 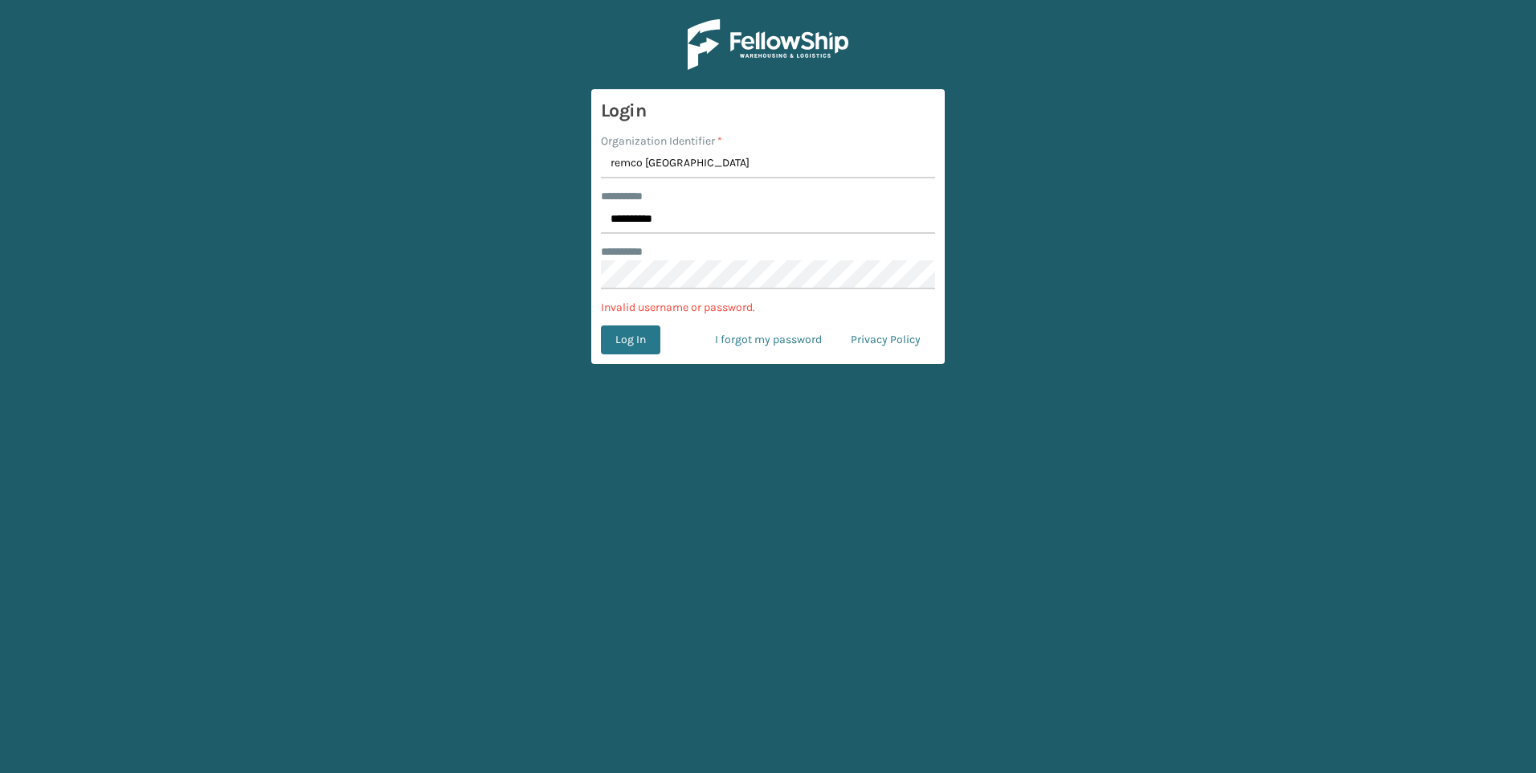 What do you see at coordinates (768, 340) in the screenshot?
I see `a: I forgot my password` at bounding box center [768, 340].